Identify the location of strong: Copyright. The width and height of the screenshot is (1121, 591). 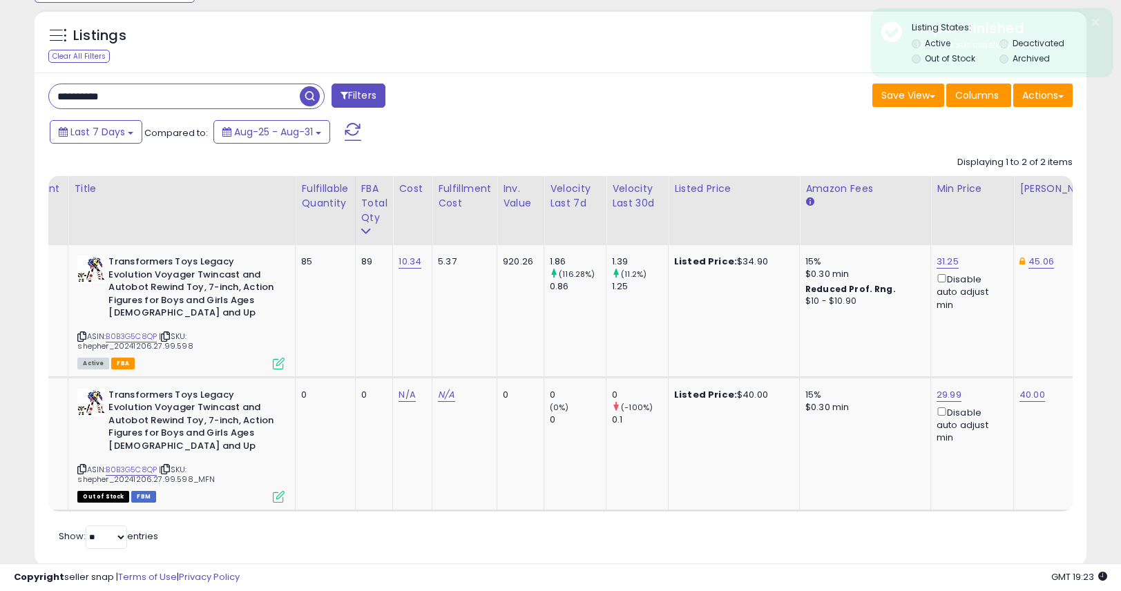
(39, 577).